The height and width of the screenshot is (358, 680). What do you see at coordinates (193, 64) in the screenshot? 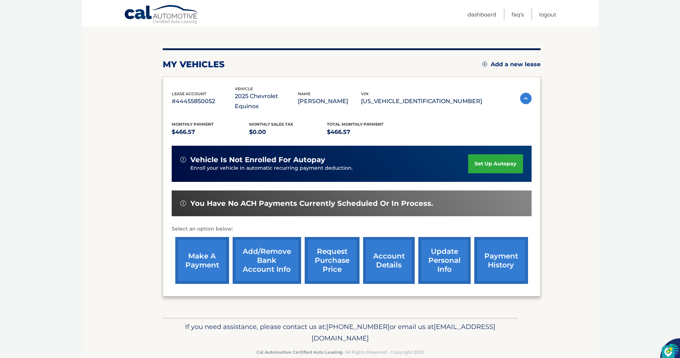
I see `h2: my vehicles` at bounding box center [193, 64].